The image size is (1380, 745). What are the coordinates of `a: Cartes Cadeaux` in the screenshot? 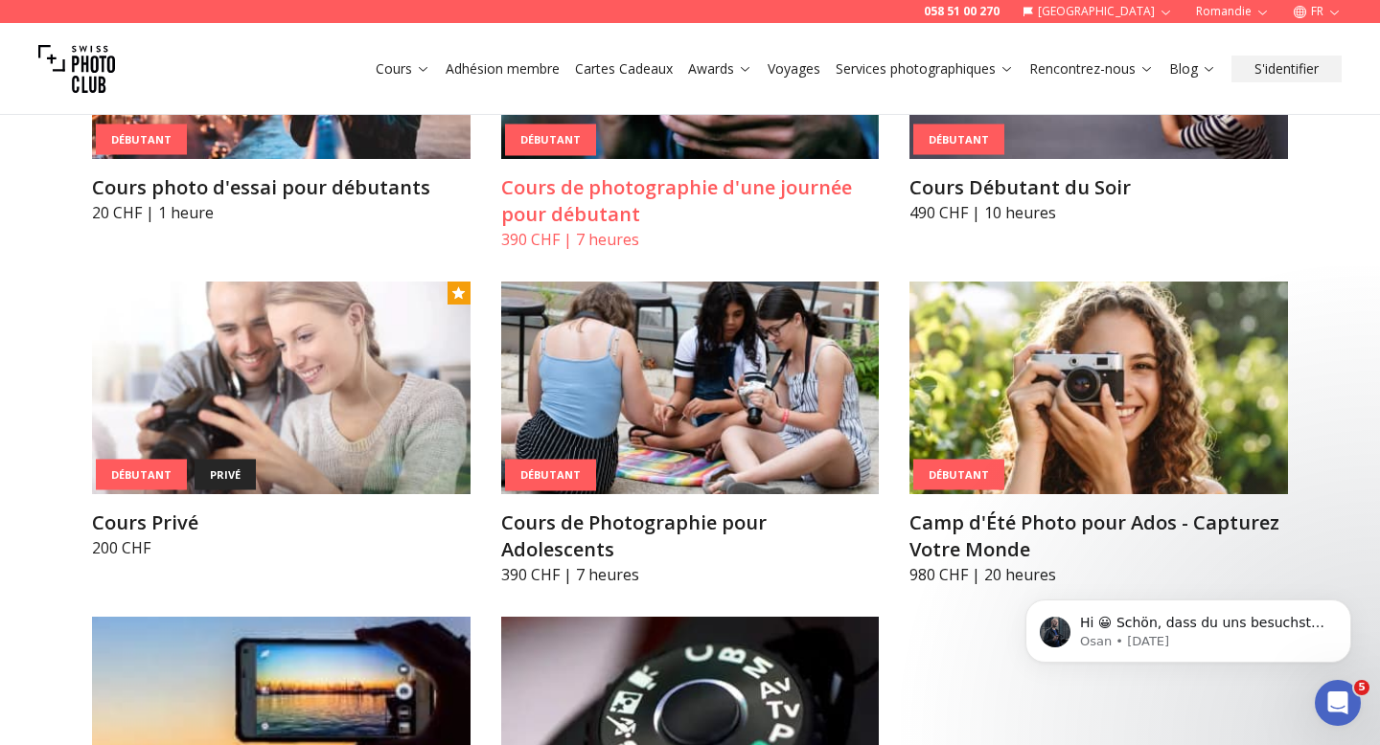 It's located at (624, 69).